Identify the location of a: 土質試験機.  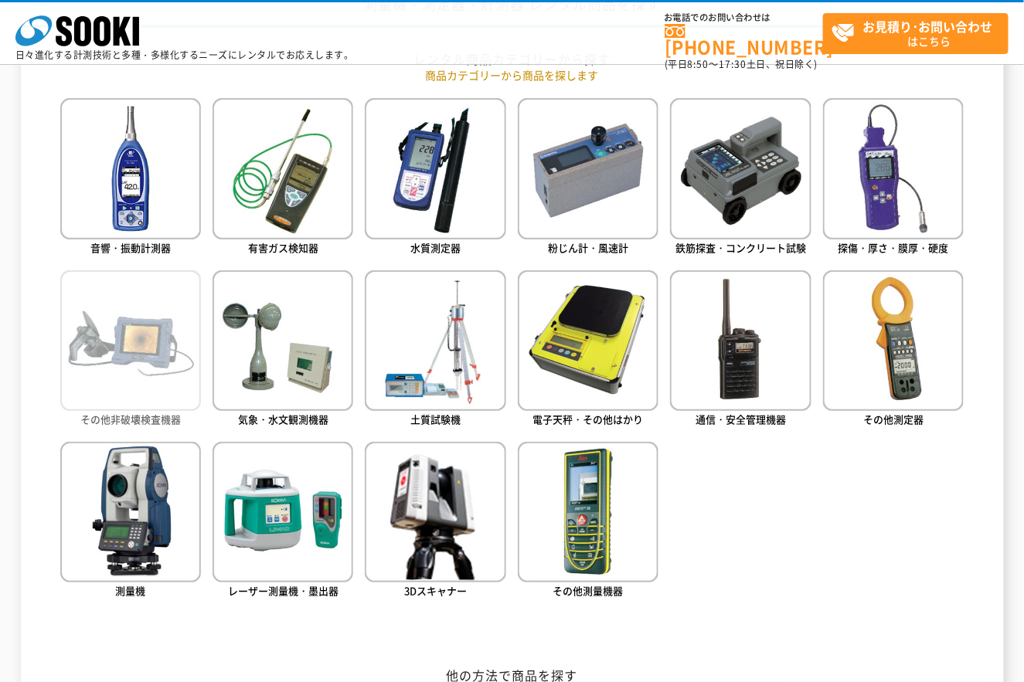
(435, 350).